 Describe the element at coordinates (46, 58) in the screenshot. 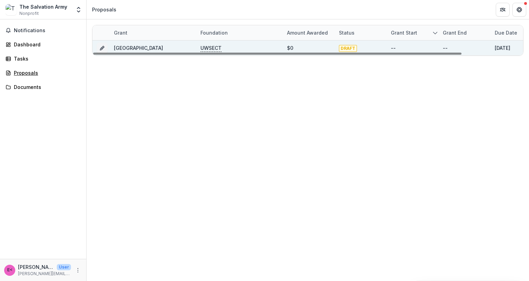

I see `div: Tasks` at that location.